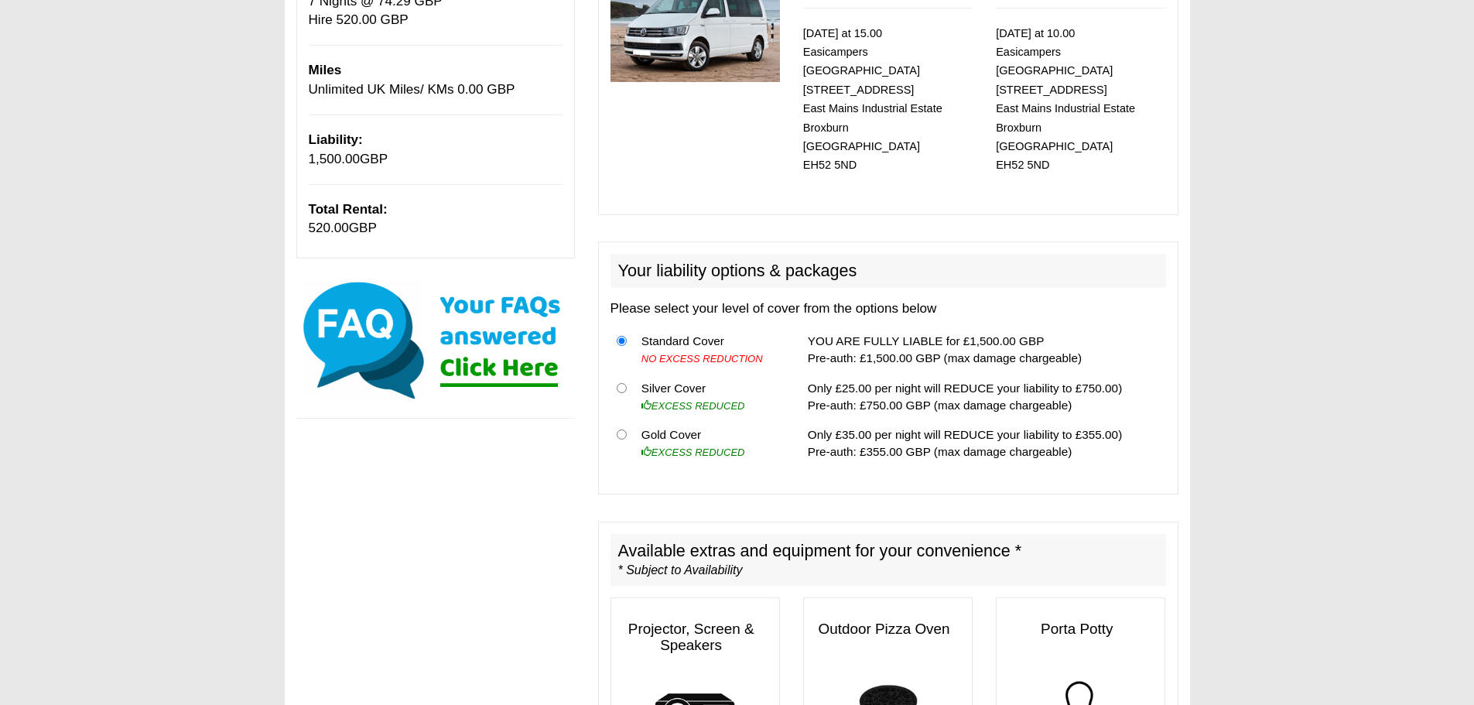 The height and width of the screenshot is (705, 1474). What do you see at coordinates (710, 350) in the screenshot?
I see `td: Standard Cover` at bounding box center [710, 350].